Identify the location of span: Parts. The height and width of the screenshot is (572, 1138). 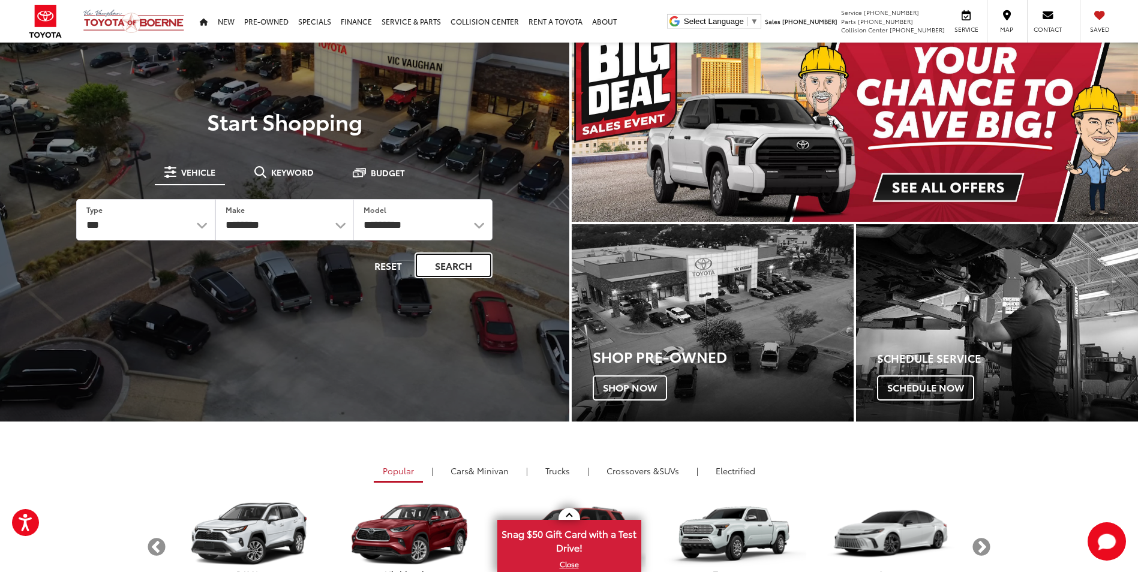
(848, 21).